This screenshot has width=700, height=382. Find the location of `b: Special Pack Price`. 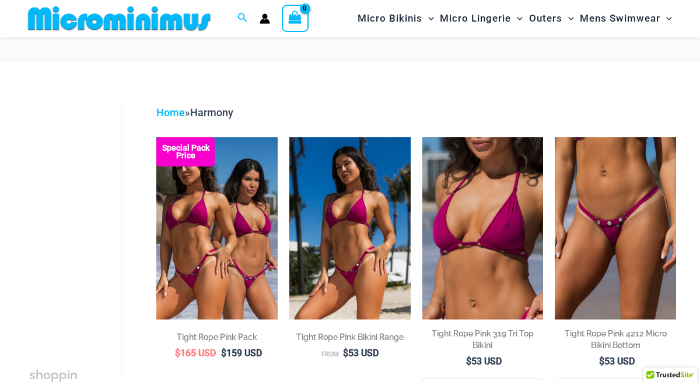

b: Special Pack Price is located at coordinates (186, 152).